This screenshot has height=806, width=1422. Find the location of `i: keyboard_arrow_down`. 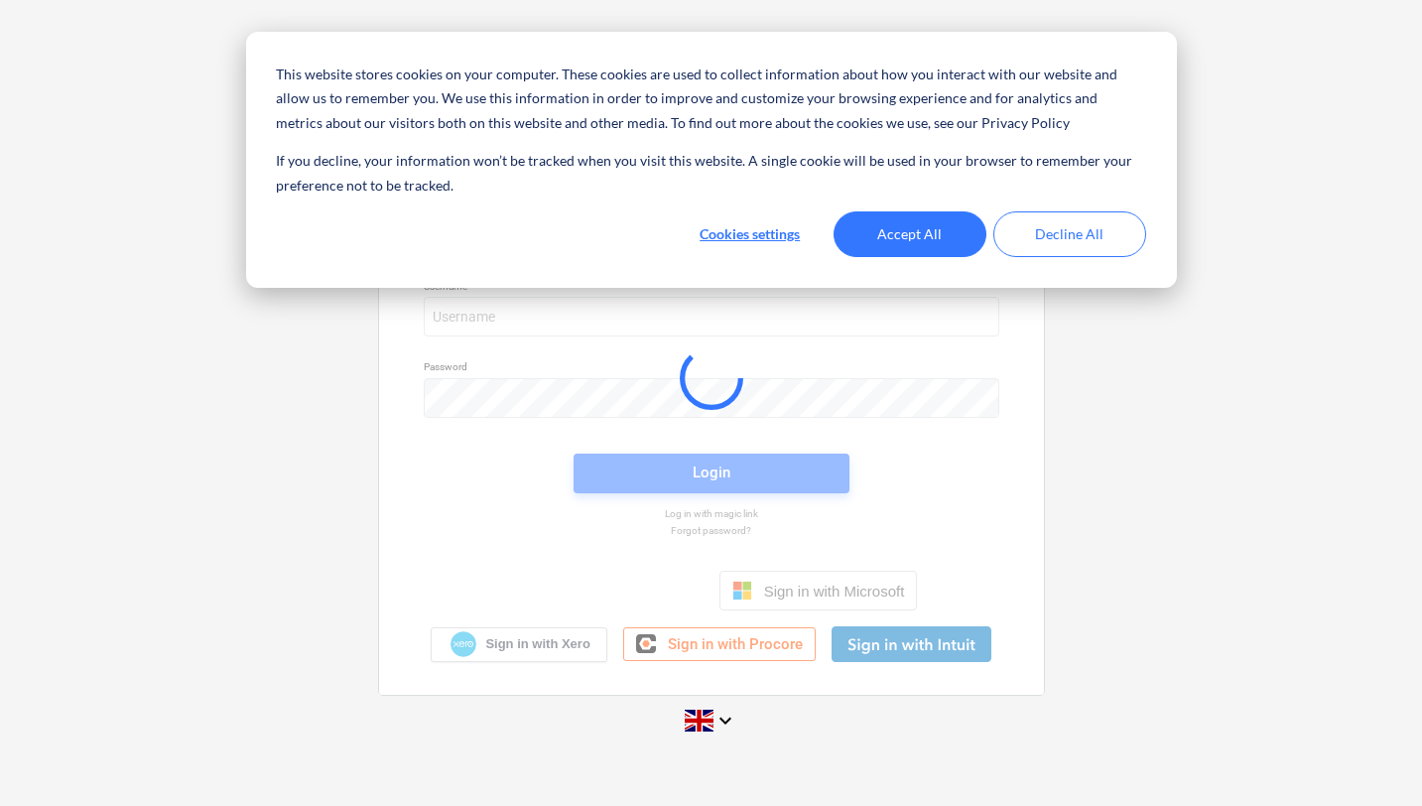

i: keyboard_arrow_down is located at coordinates (725, 720).